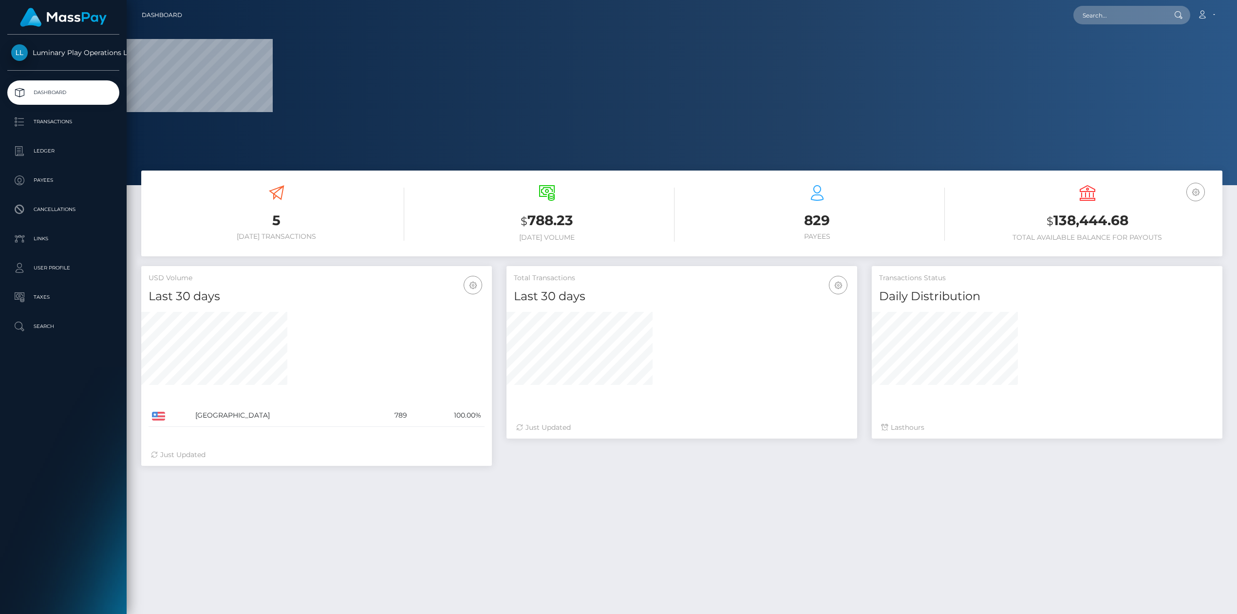  I want to click on a: User Profile, so click(63, 268).